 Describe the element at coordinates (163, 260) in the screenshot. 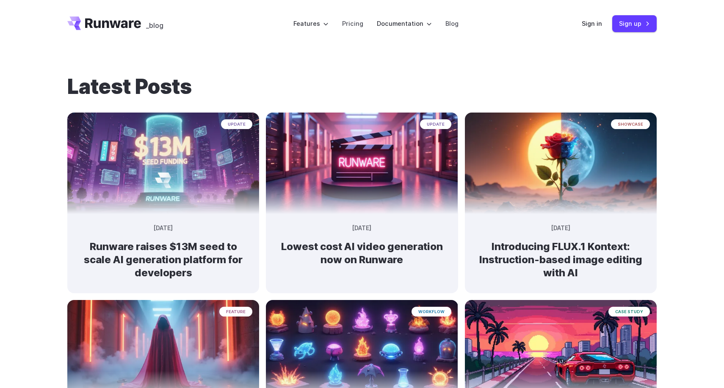

I see `h2: Runware raises $13M seed to scale AI generation platform for developers` at that location.